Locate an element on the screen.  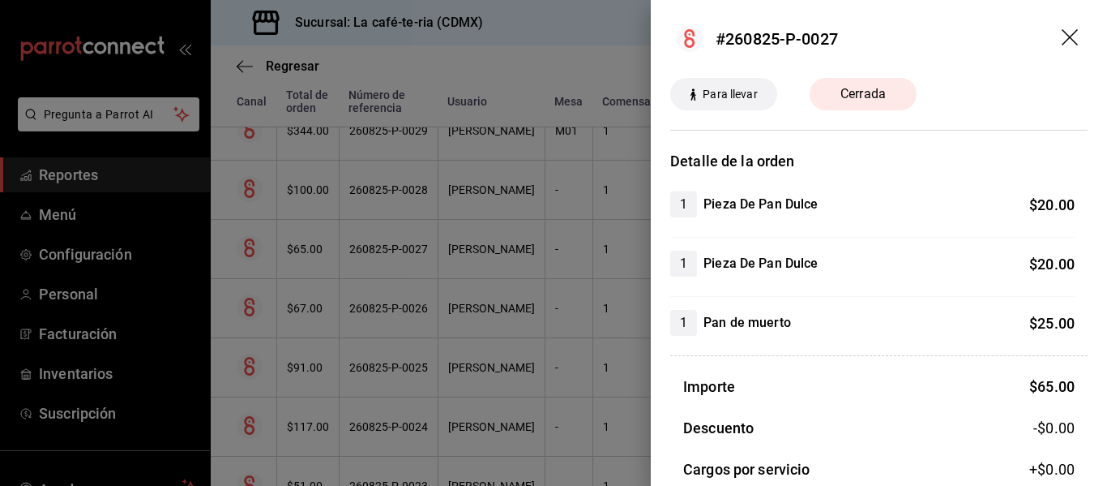
span: Para llevar is located at coordinates (730, 94).